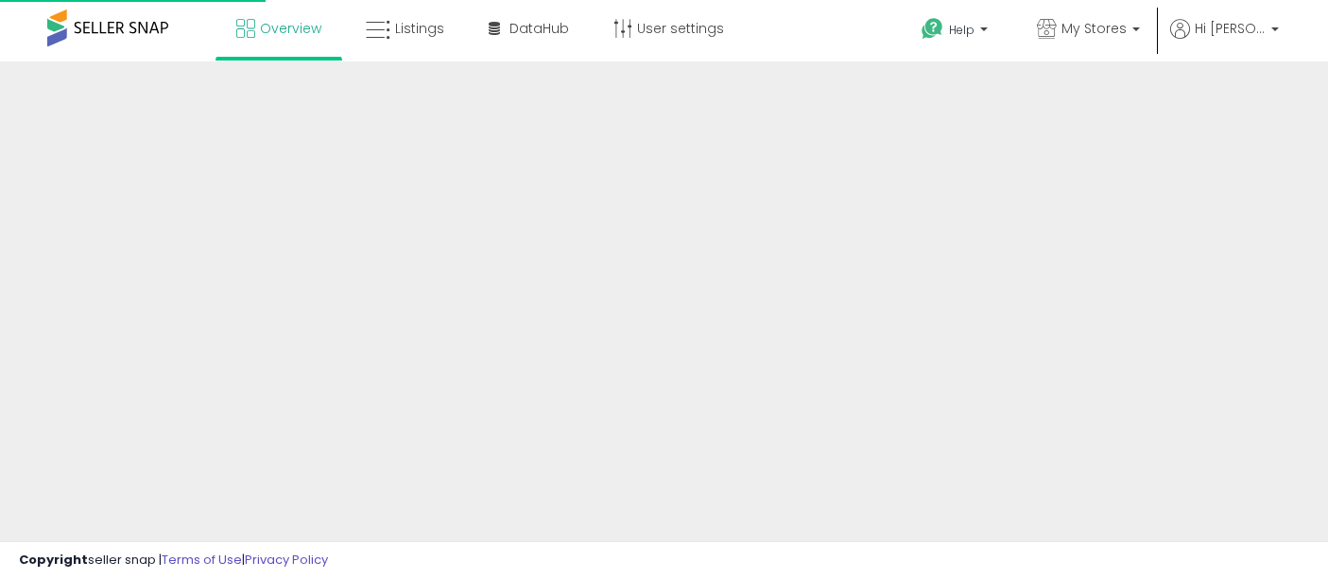 The height and width of the screenshot is (579, 1328). Describe the element at coordinates (173, 560) in the screenshot. I see `div: seller snap | |` at that location.